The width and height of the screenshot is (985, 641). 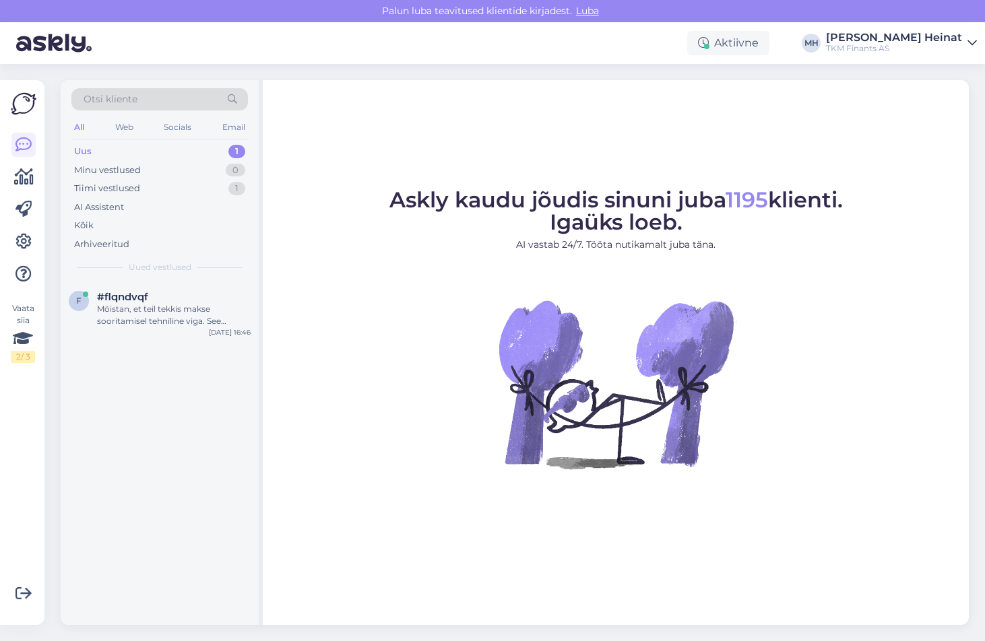 What do you see at coordinates (102, 245) in the screenshot?
I see `div: Arhiveeritud` at bounding box center [102, 245].